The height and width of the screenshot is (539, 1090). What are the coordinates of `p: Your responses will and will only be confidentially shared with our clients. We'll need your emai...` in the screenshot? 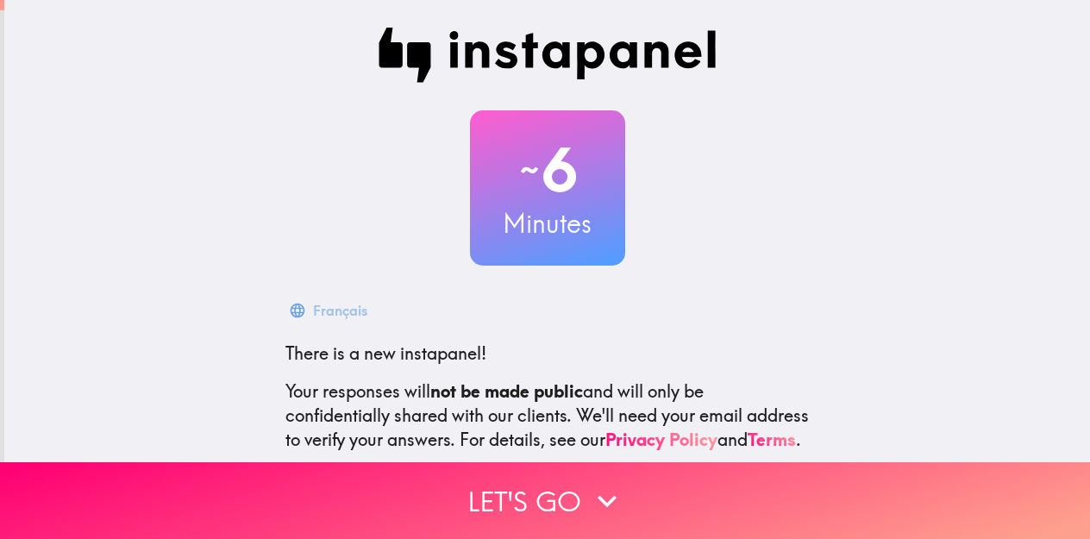 It's located at (548, 416).